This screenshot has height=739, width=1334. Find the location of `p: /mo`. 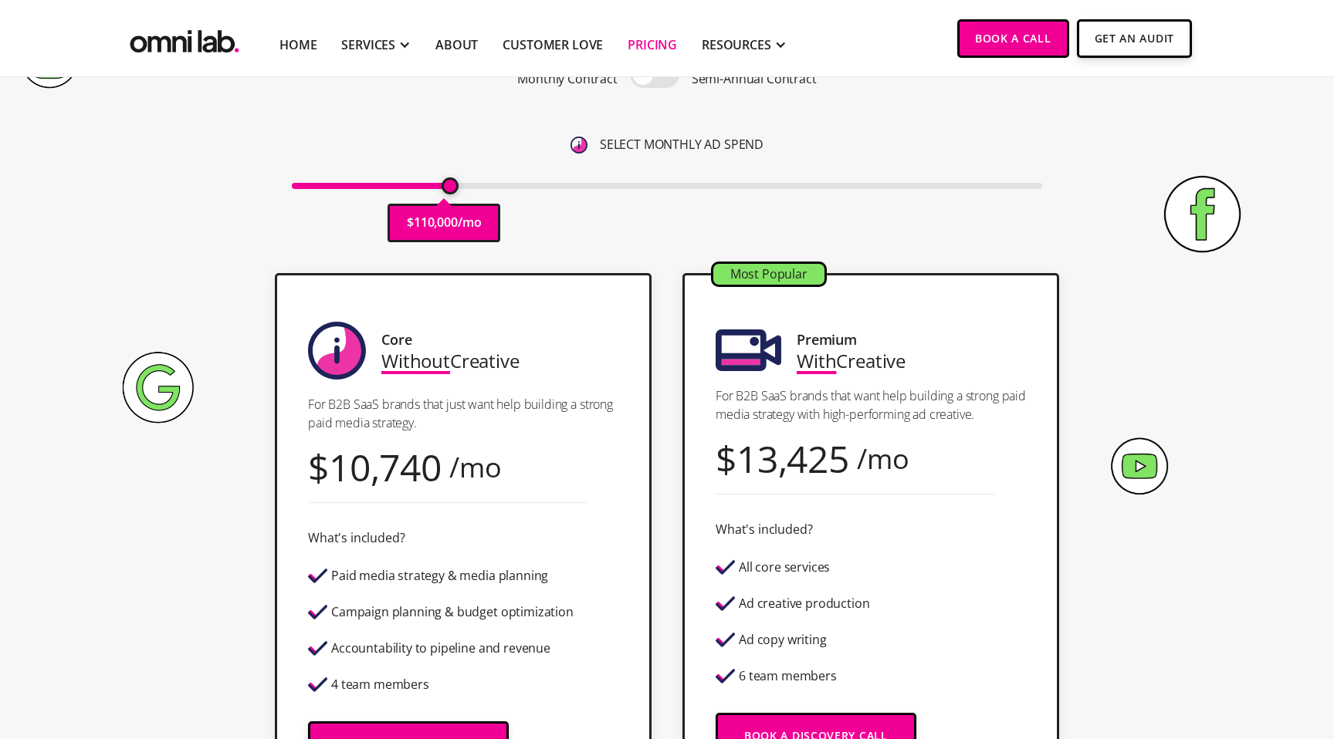

p: /mo is located at coordinates (469, 222).